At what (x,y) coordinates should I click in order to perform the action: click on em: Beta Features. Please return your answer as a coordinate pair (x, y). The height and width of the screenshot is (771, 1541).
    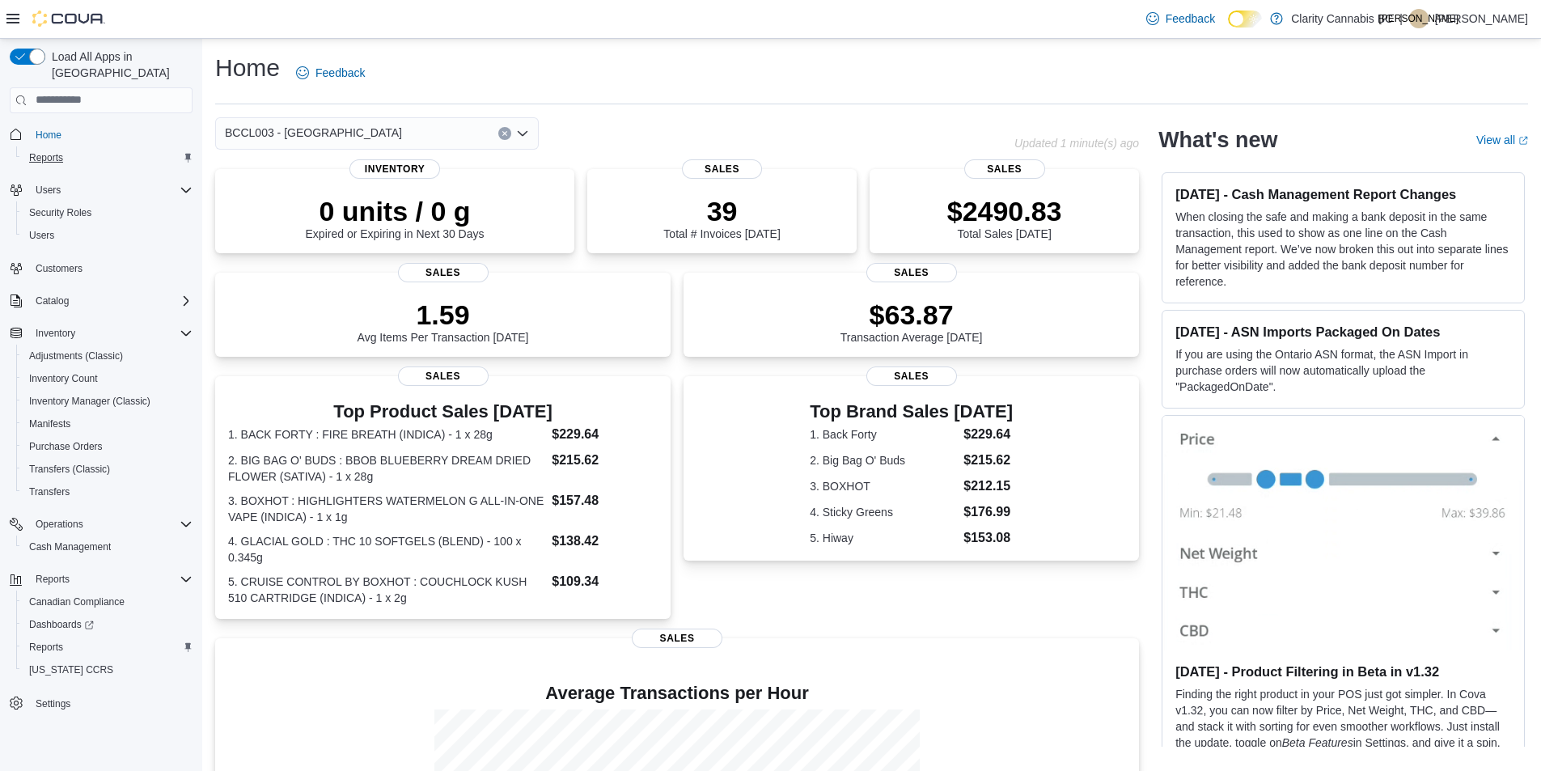
    Looking at the image, I should click on (1318, 743).